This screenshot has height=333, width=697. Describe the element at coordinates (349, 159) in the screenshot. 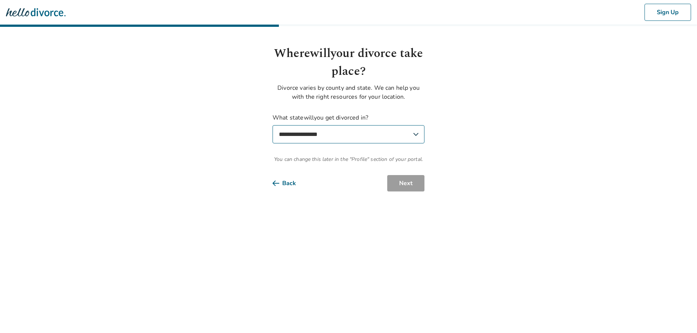

I see `span: You can change this later in the "Profile" section of your portal.` at that location.